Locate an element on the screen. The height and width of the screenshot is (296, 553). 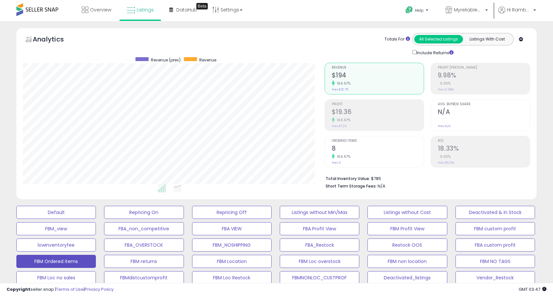
button: Deactivated & In Stock is located at coordinates (495, 213).